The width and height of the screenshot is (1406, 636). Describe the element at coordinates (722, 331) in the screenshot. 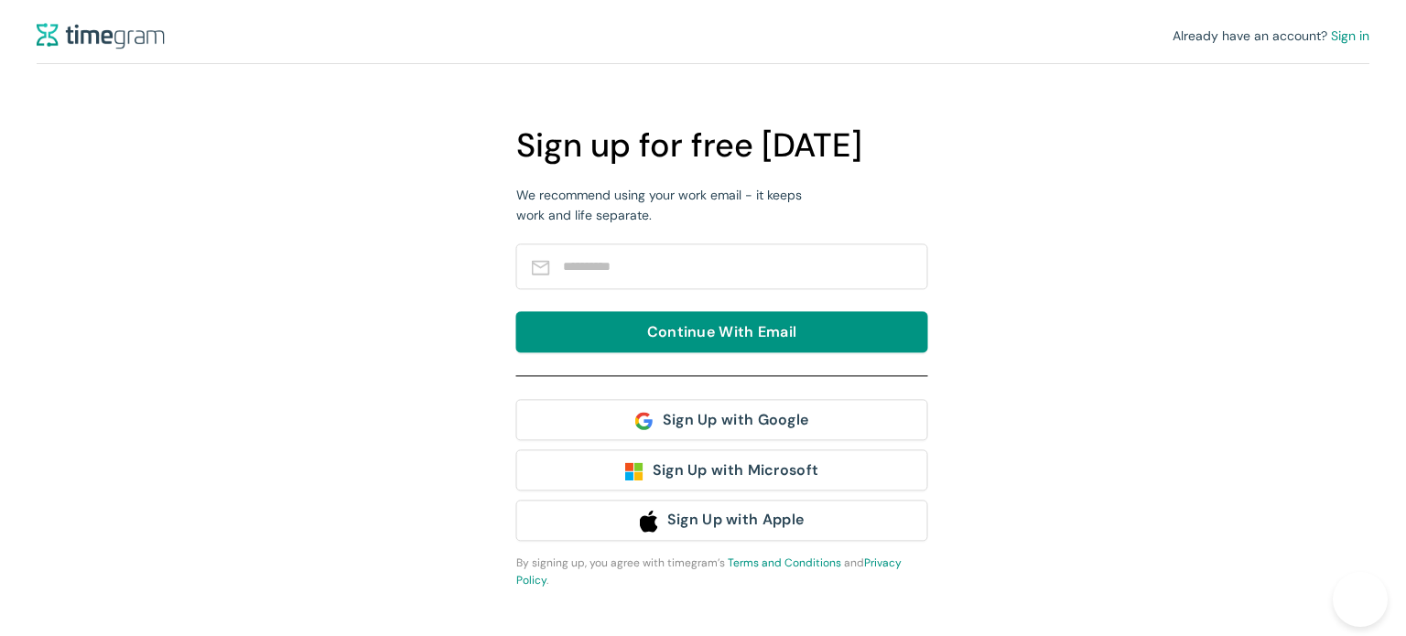

I see `span: Continue With Email` at that location.